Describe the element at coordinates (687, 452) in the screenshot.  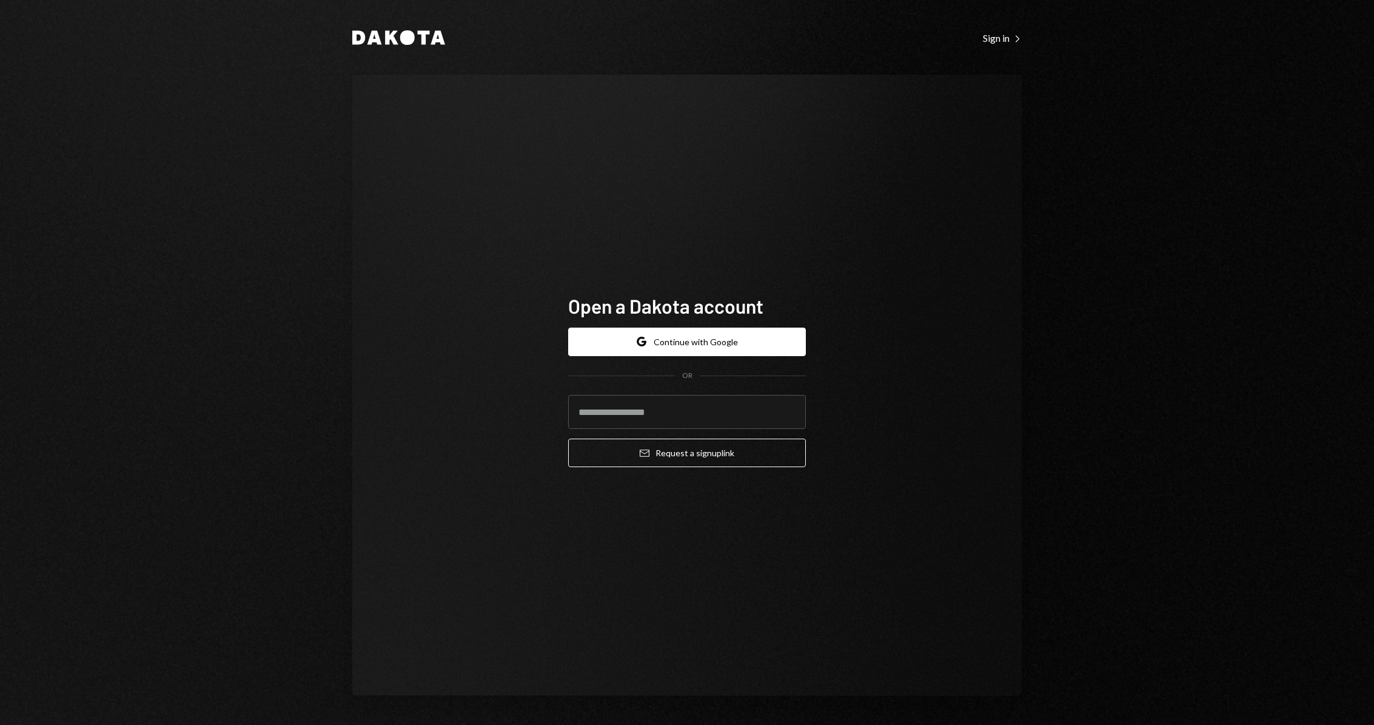
I see `button: Request a signuplink` at that location.